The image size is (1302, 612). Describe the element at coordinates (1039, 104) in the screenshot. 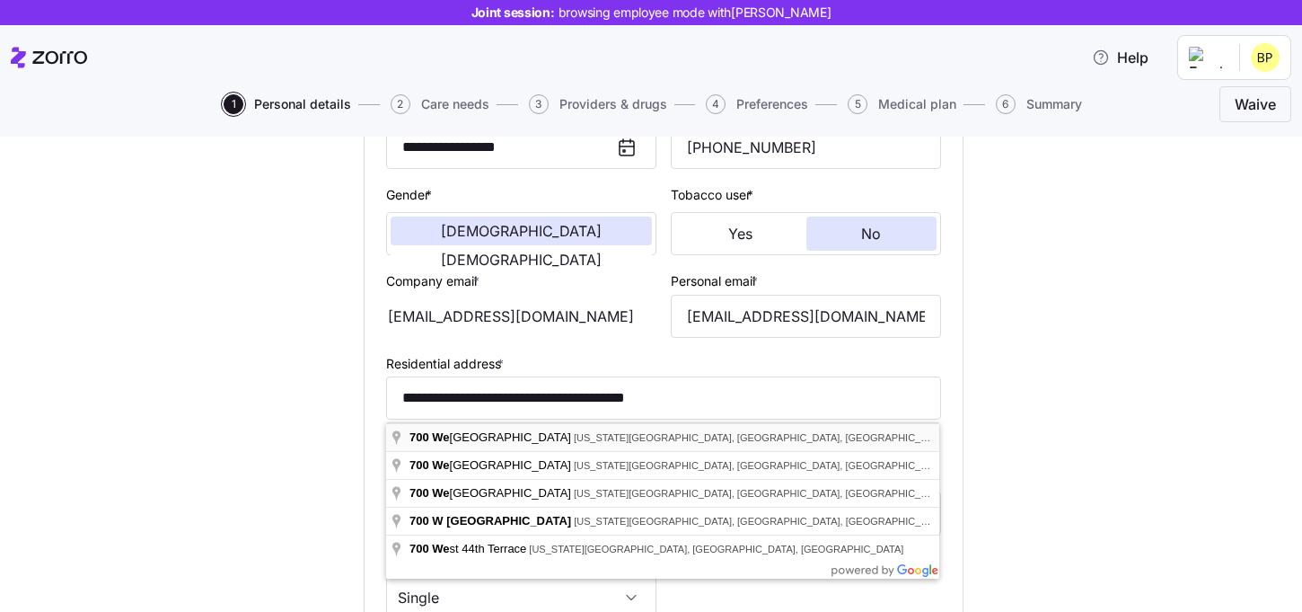

I see `button: 6Summary` at that location.